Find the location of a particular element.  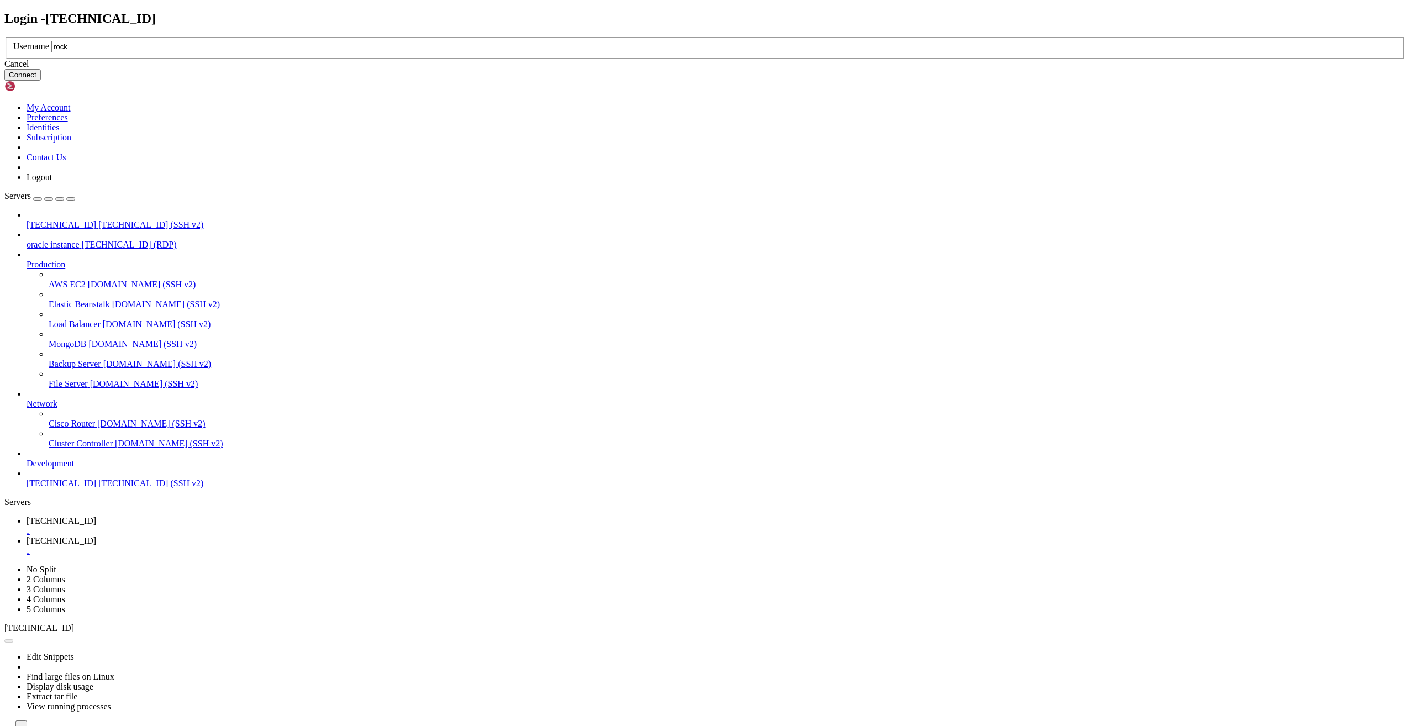

a: Identities is located at coordinates (43, 127).